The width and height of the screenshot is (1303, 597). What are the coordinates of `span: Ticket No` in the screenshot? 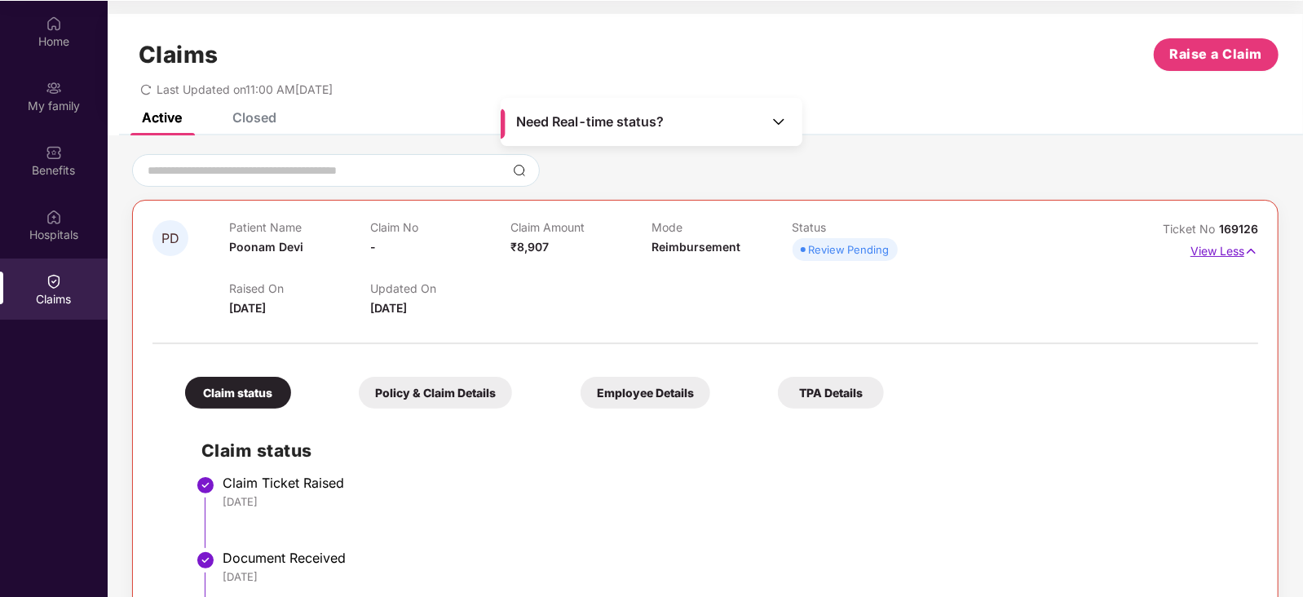 It's located at (1191, 228).